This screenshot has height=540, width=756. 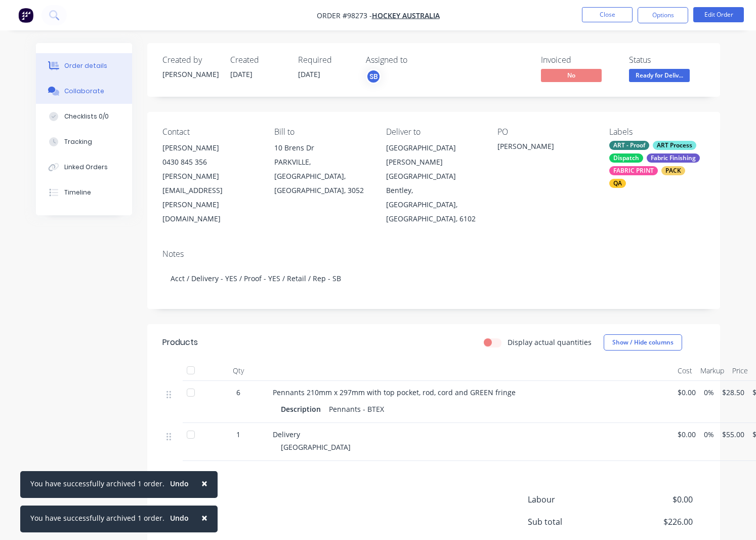 I want to click on button: Tracking, so click(x=84, y=142).